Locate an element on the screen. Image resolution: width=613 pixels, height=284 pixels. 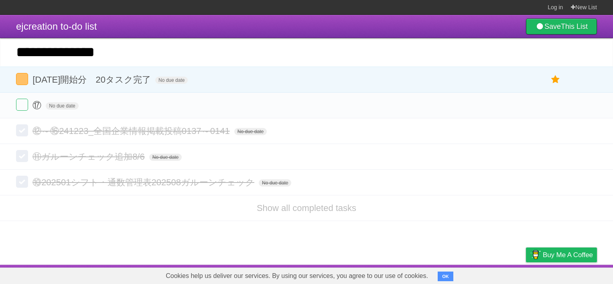
span: ⑫～⑯241223_全国企業情報掲載投稿0137～0141 is located at coordinates (132, 131).